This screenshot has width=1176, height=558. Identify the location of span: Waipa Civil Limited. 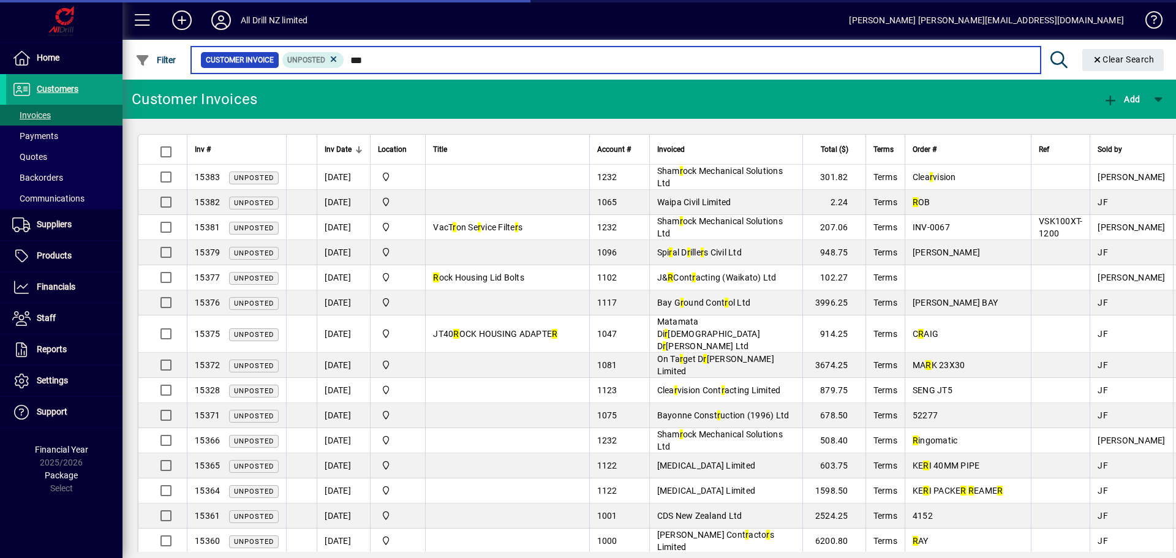
(694, 202).